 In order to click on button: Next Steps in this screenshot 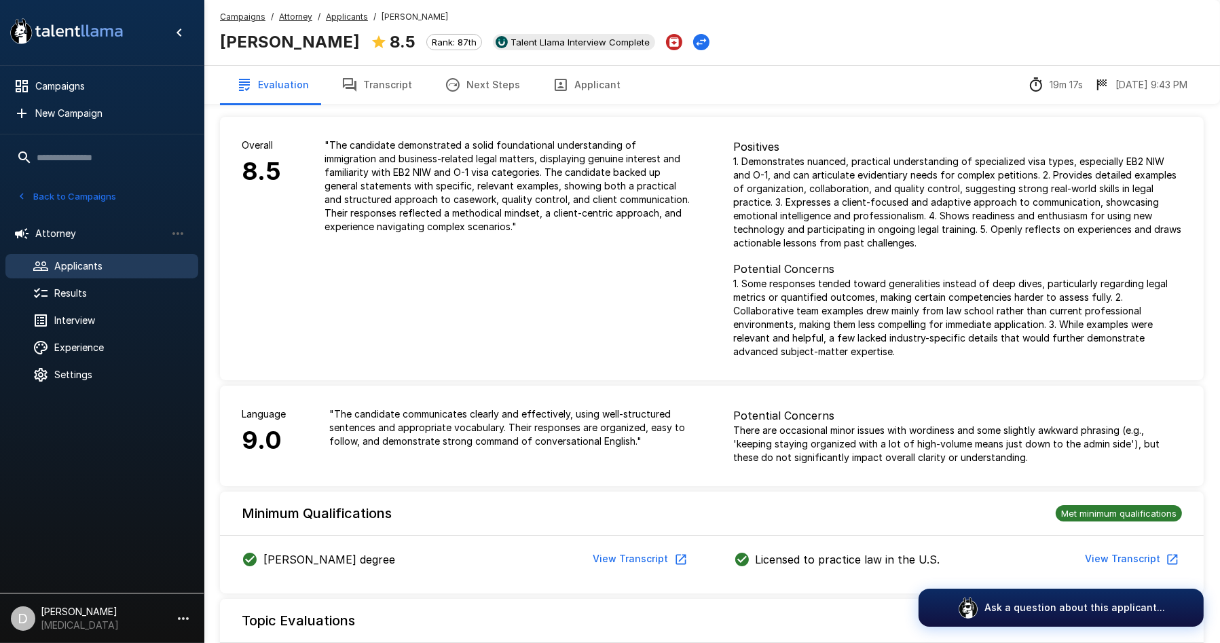, I will do `click(482, 85)`.